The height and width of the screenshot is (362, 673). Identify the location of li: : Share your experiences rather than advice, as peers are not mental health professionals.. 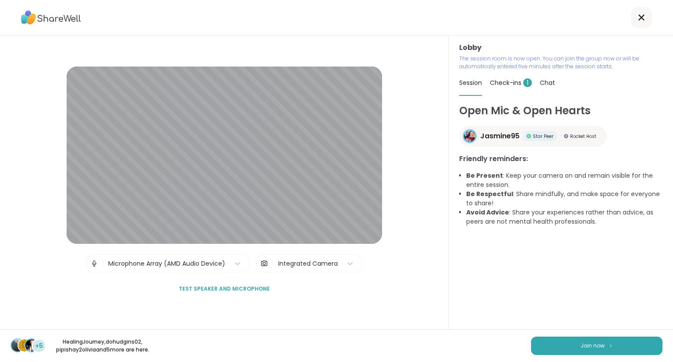
(564, 217).